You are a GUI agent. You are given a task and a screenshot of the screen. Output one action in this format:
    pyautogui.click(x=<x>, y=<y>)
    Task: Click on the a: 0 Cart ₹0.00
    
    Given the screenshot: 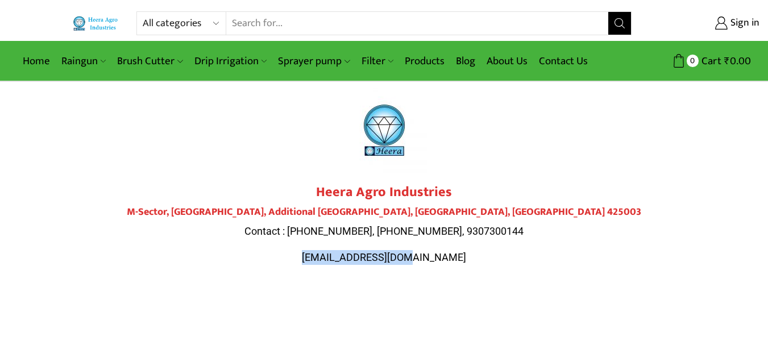 What is the action you would take?
    pyautogui.click(x=697, y=61)
    